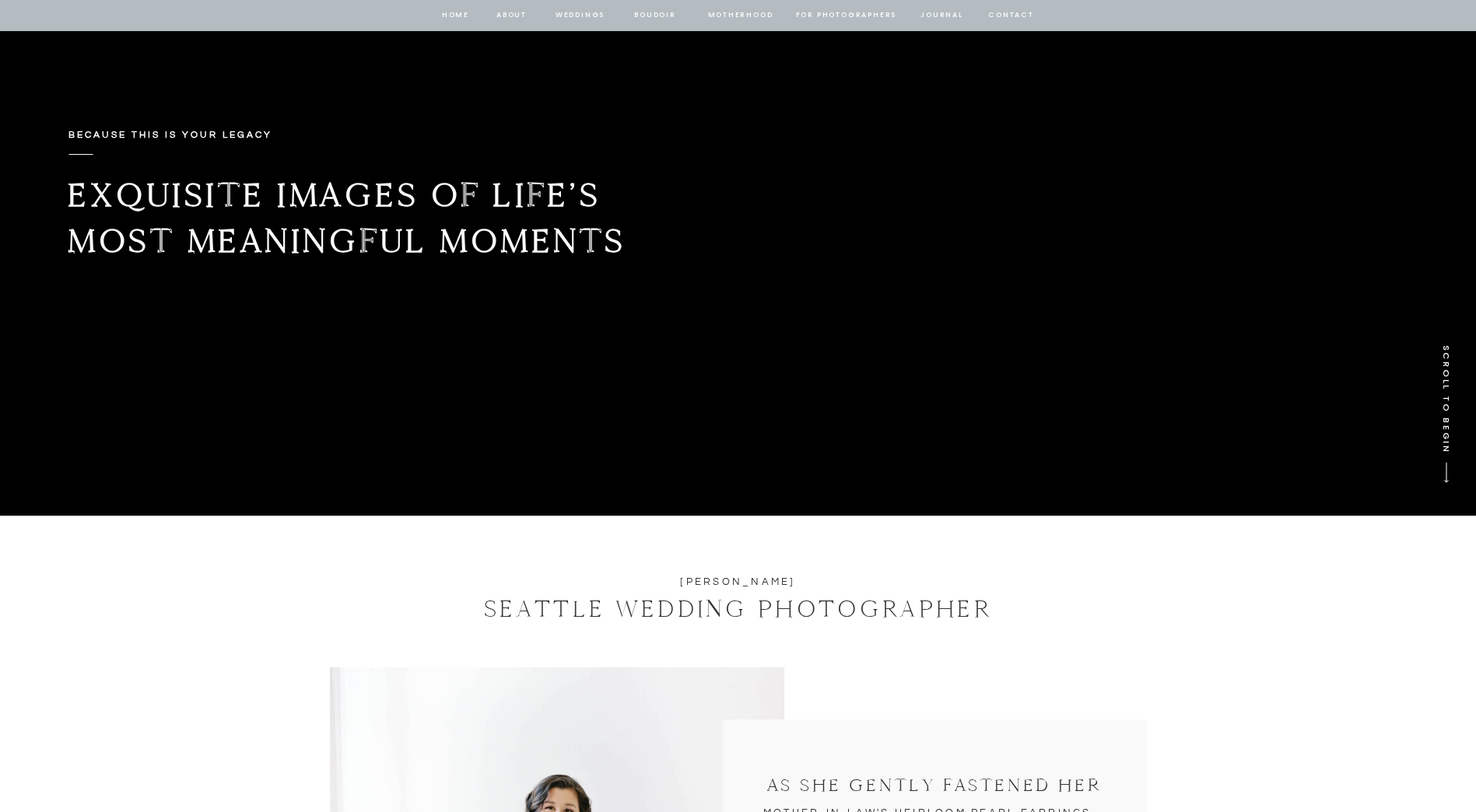 The height and width of the screenshot is (812, 1476). Describe the element at coordinates (456, 15) in the screenshot. I see `nav: home` at that location.